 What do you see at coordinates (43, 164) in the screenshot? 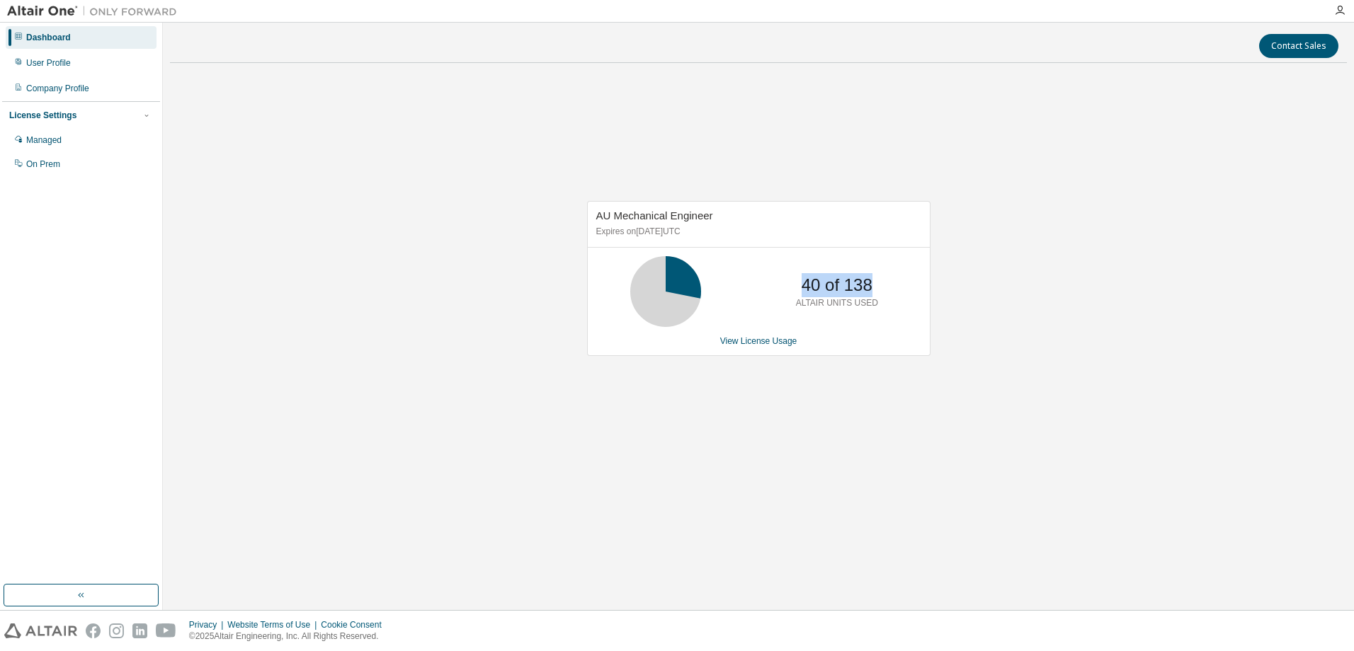
I see `div: On Prem` at bounding box center [43, 164].